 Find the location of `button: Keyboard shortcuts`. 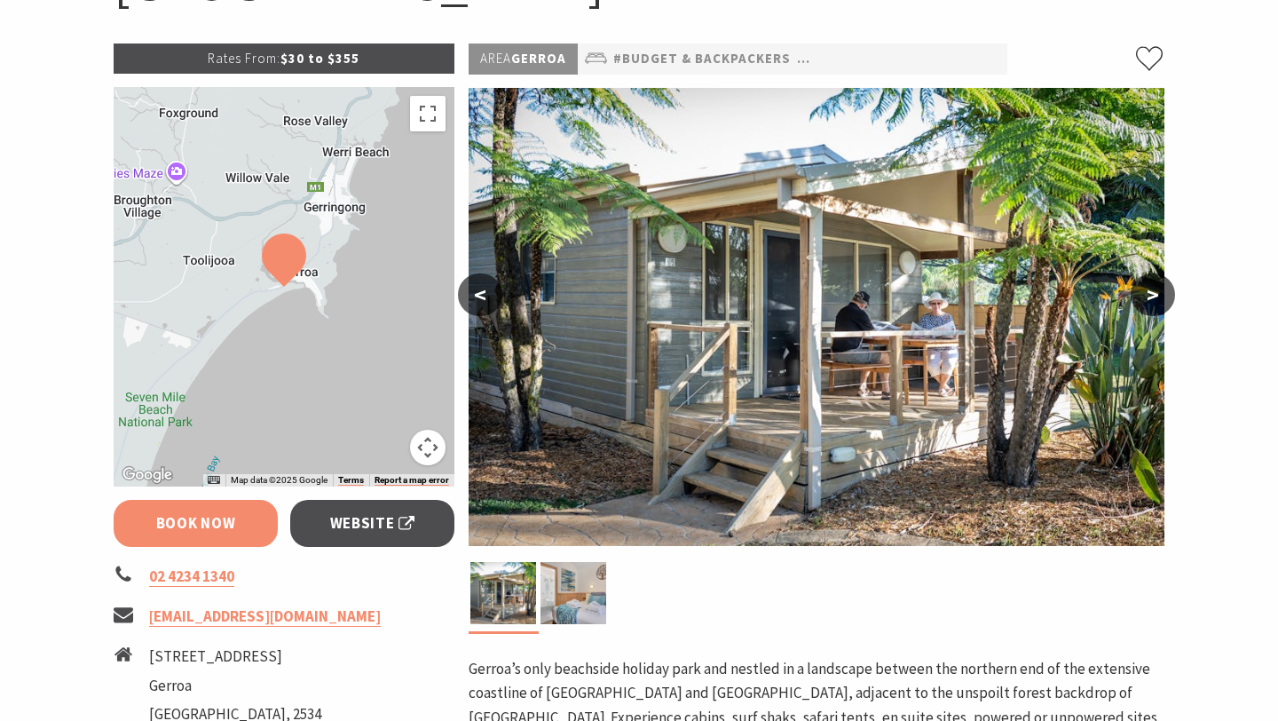

button: Keyboard shortcuts is located at coordinates (214, 480).